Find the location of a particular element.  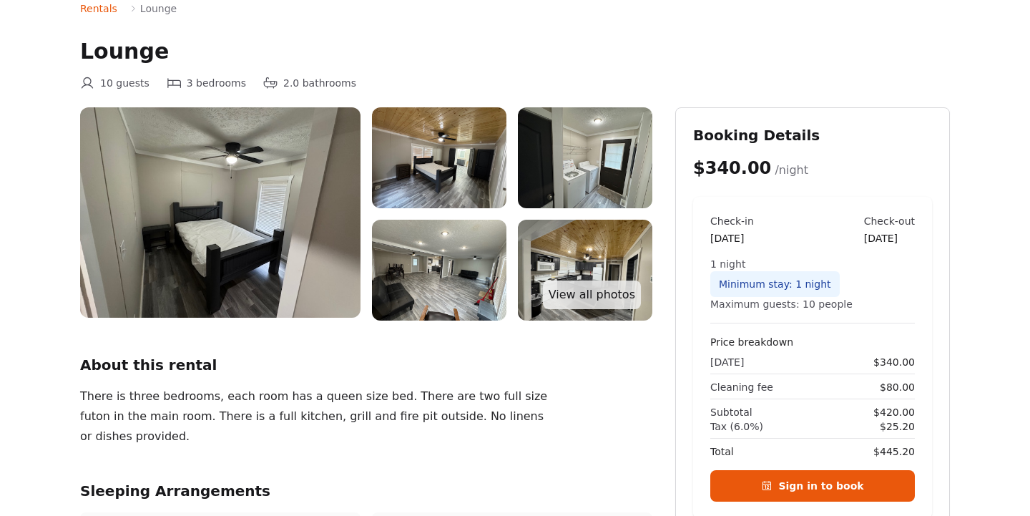

span: $25.20 is located at coordinates (897, 426).